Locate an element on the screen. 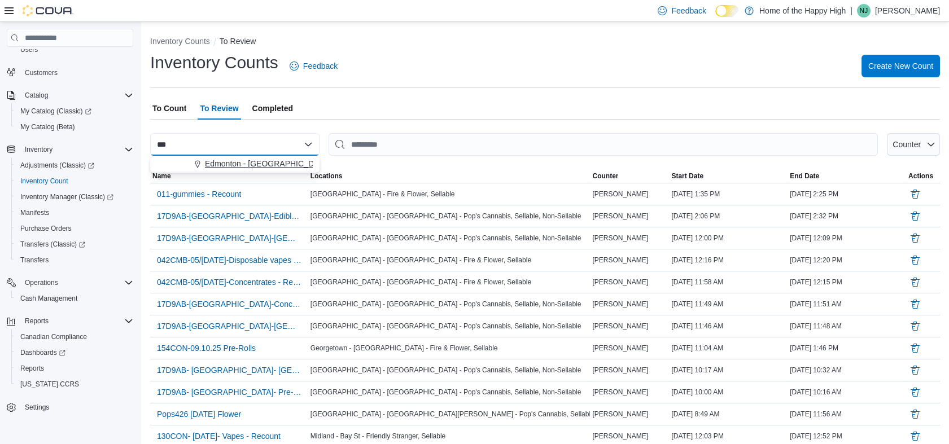 The image size is (949, 444). button: Settings is located at coordinates (70, 407).